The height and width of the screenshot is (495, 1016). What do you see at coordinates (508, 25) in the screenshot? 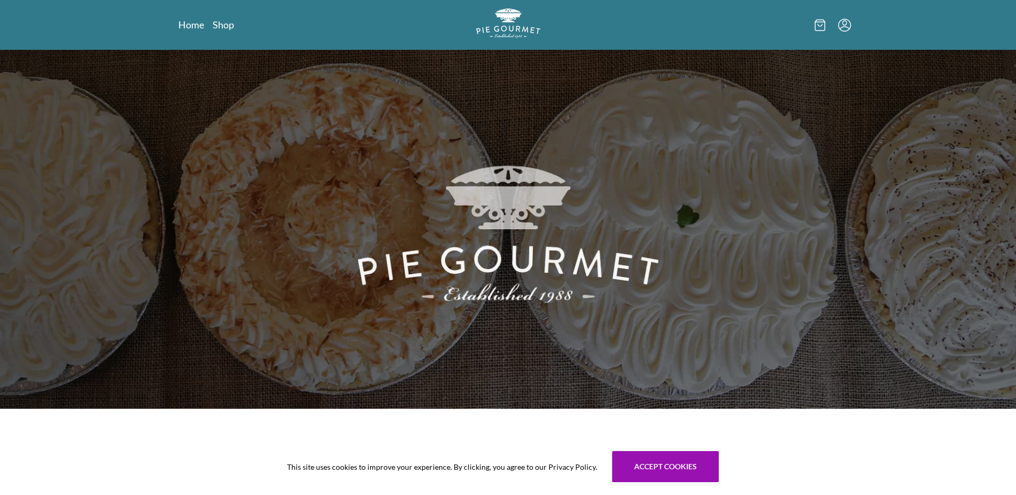
I see `a: Logo` at bounding box center [508, 25].